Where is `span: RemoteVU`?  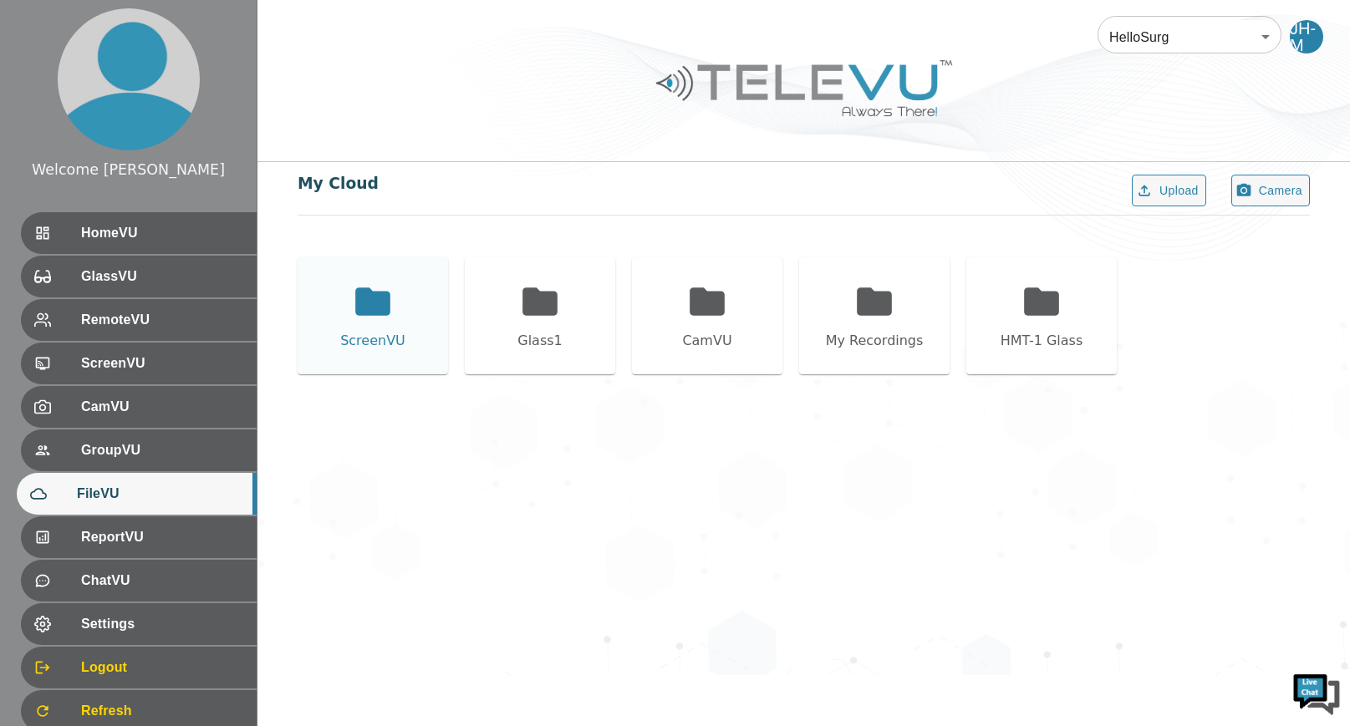
span: RemoteVU is located at coordinates (162, 320).